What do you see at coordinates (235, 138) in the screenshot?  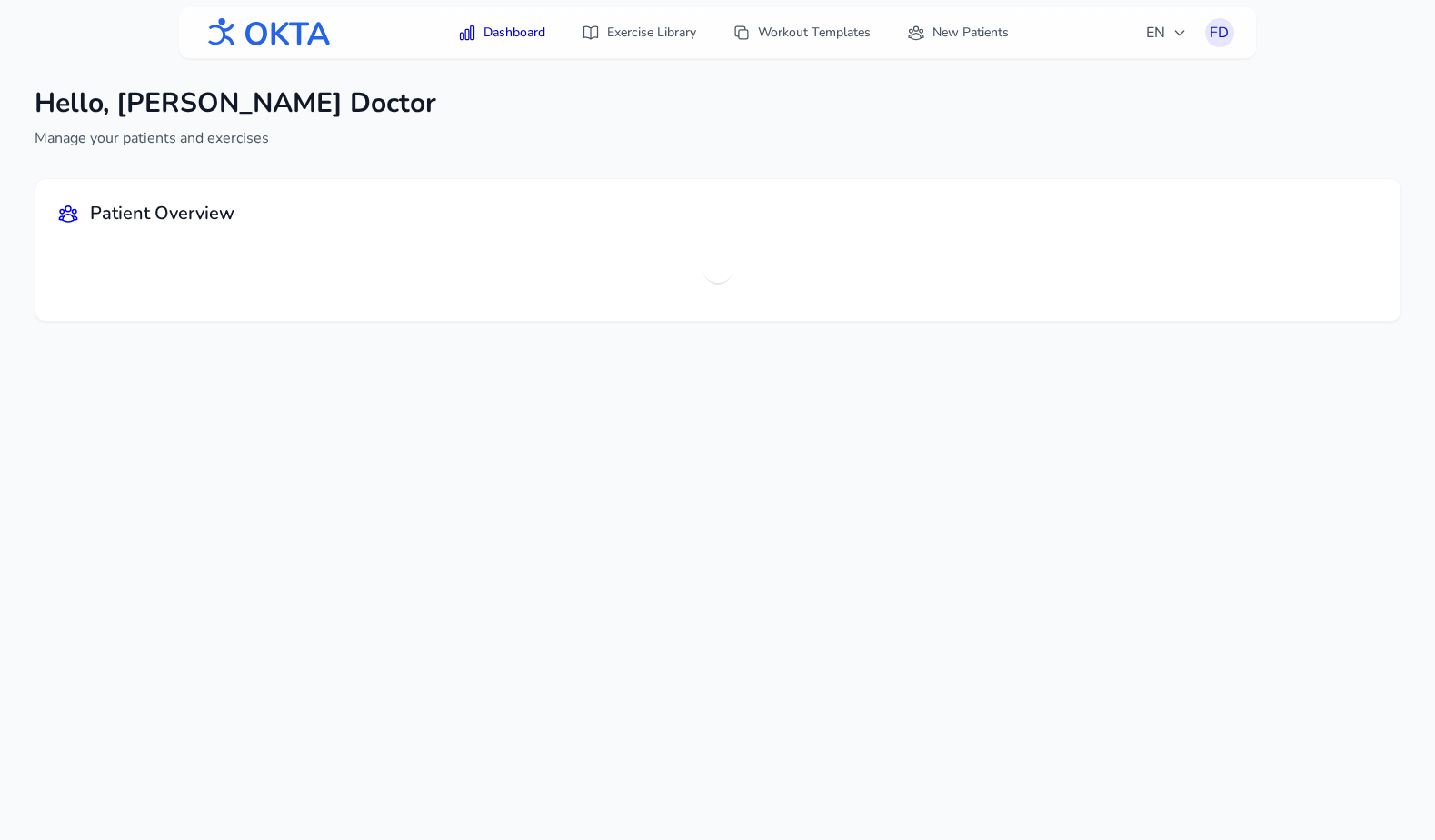 I see `p: Manage your patients and exercises` at bounding box center [235, 138].